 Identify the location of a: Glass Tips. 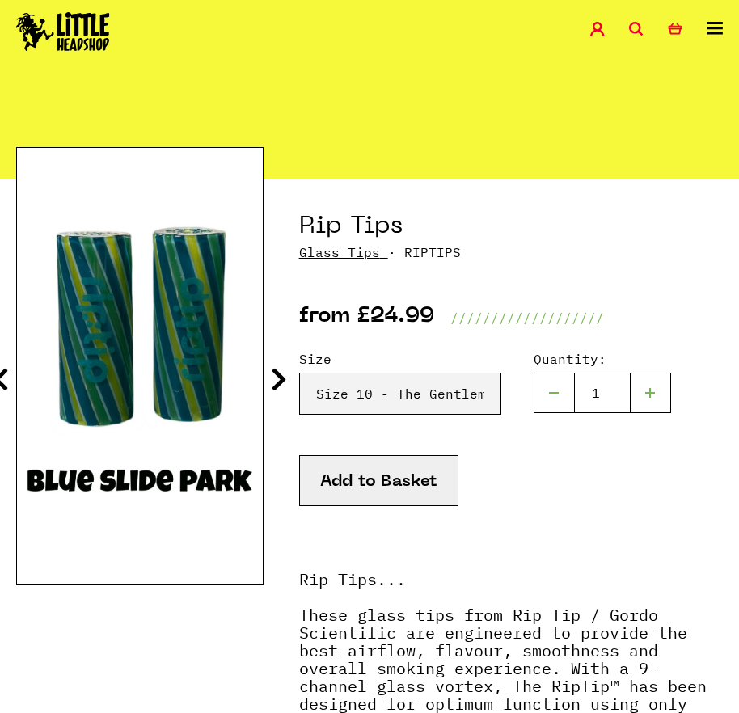
(340, 252).